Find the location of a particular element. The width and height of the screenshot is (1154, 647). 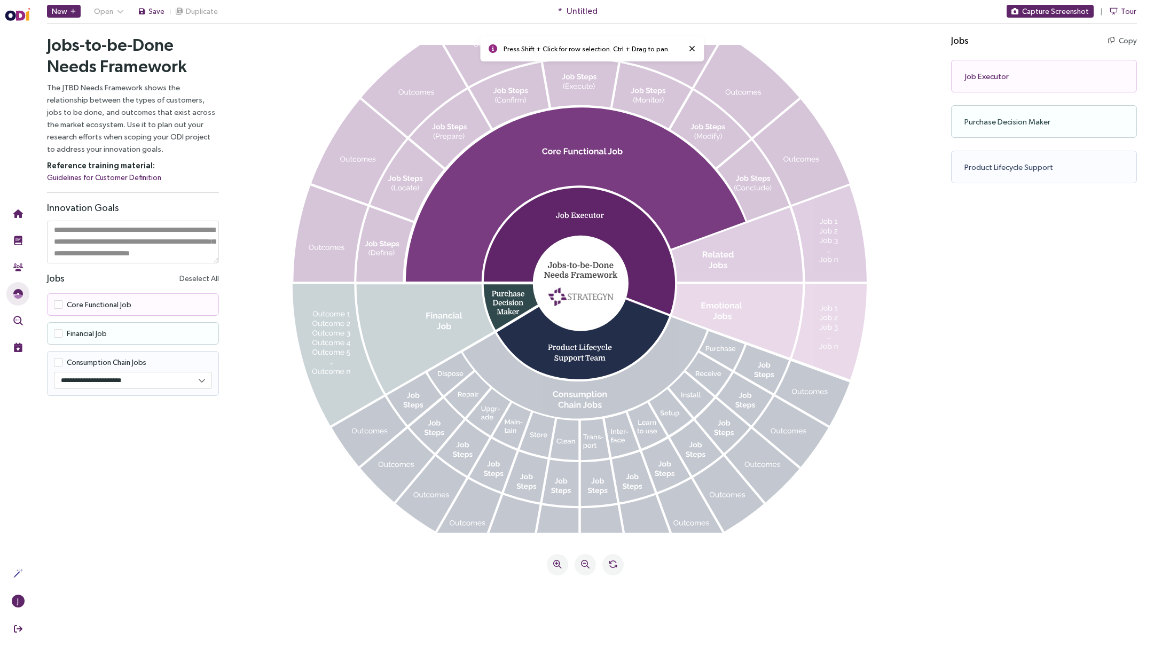

button: Actions is located at coordinates (18, 573).